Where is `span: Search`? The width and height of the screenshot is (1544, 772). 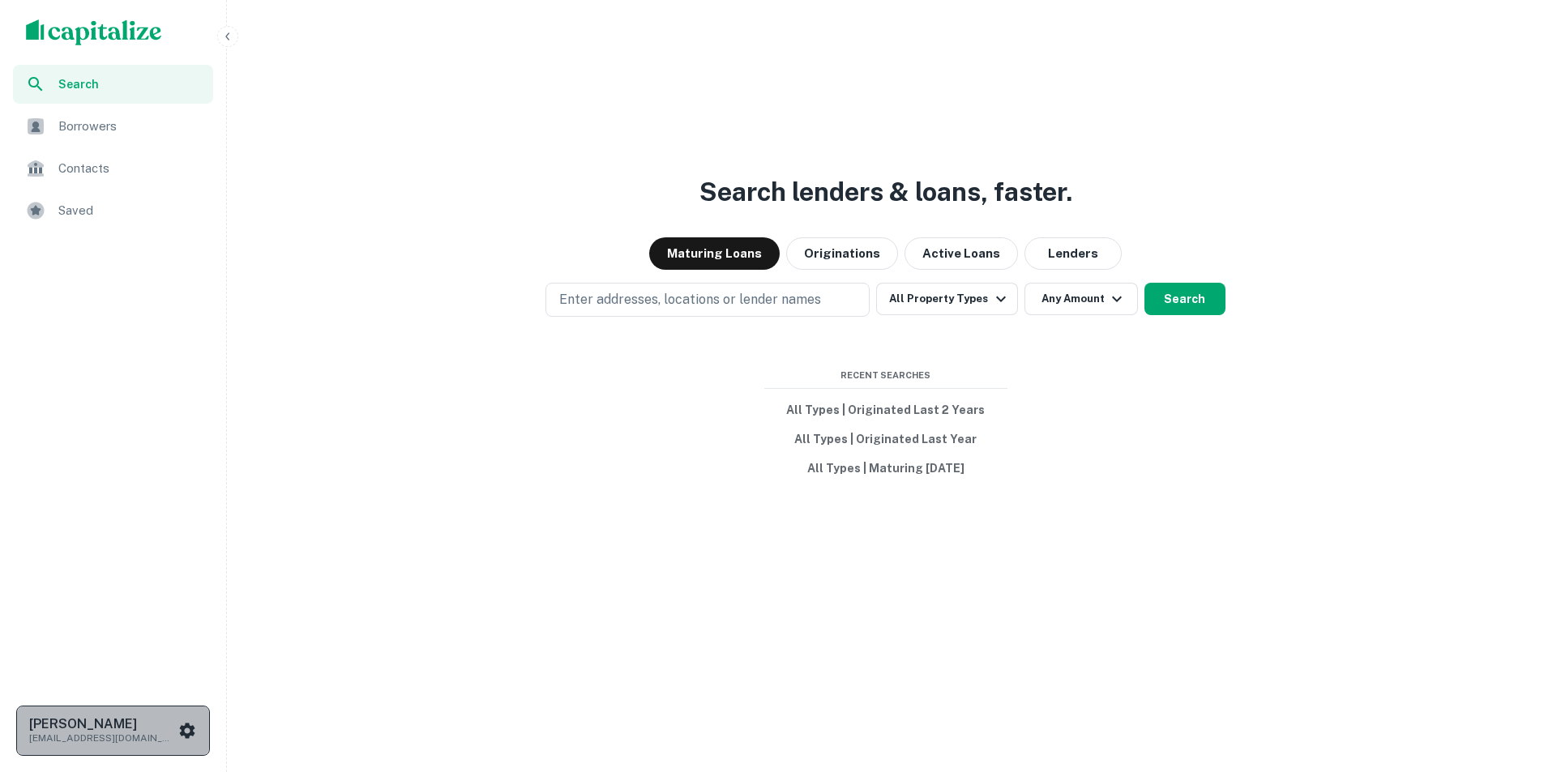 span: Search is located at coordinates (130, 84).